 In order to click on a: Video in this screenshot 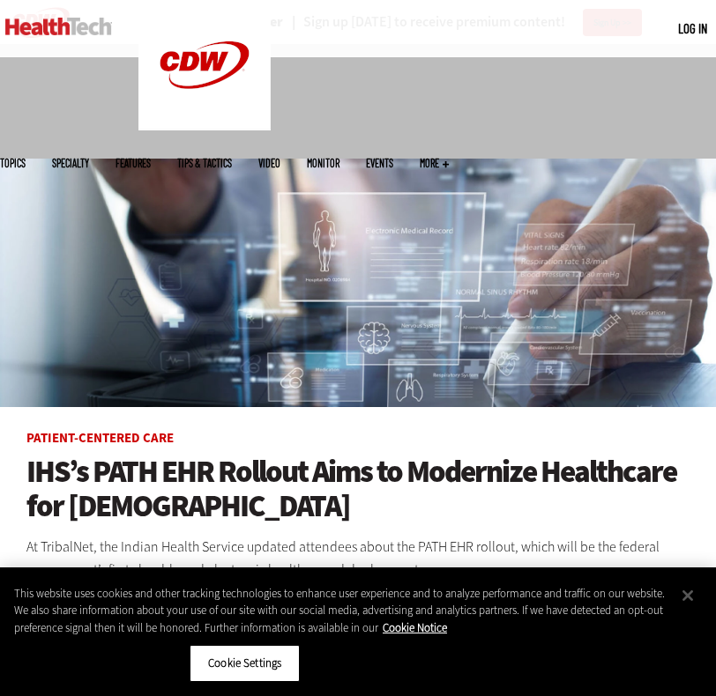, I will do `click(269, 163)`.